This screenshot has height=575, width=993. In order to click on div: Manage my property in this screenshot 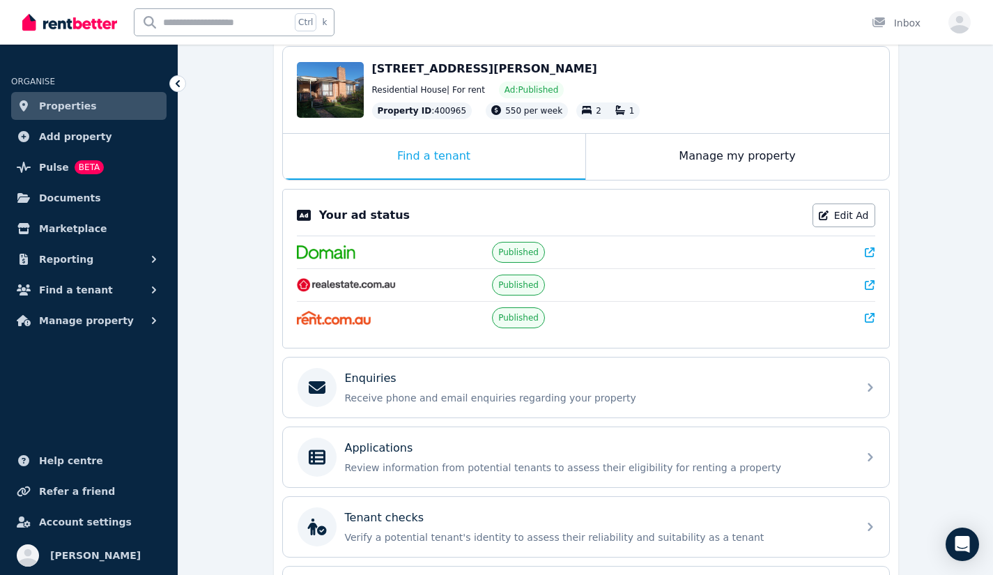, I will do `click(737, 157)`.